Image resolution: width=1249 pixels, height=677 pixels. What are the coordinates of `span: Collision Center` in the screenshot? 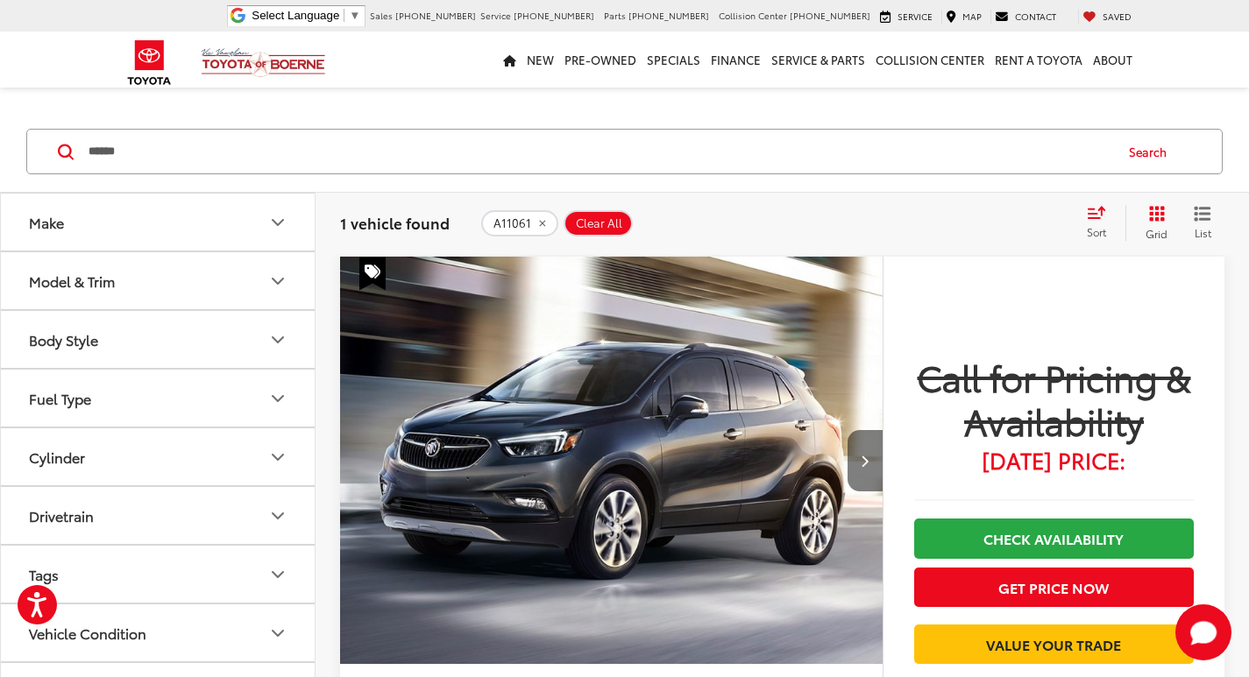 It's located at (753, 15).